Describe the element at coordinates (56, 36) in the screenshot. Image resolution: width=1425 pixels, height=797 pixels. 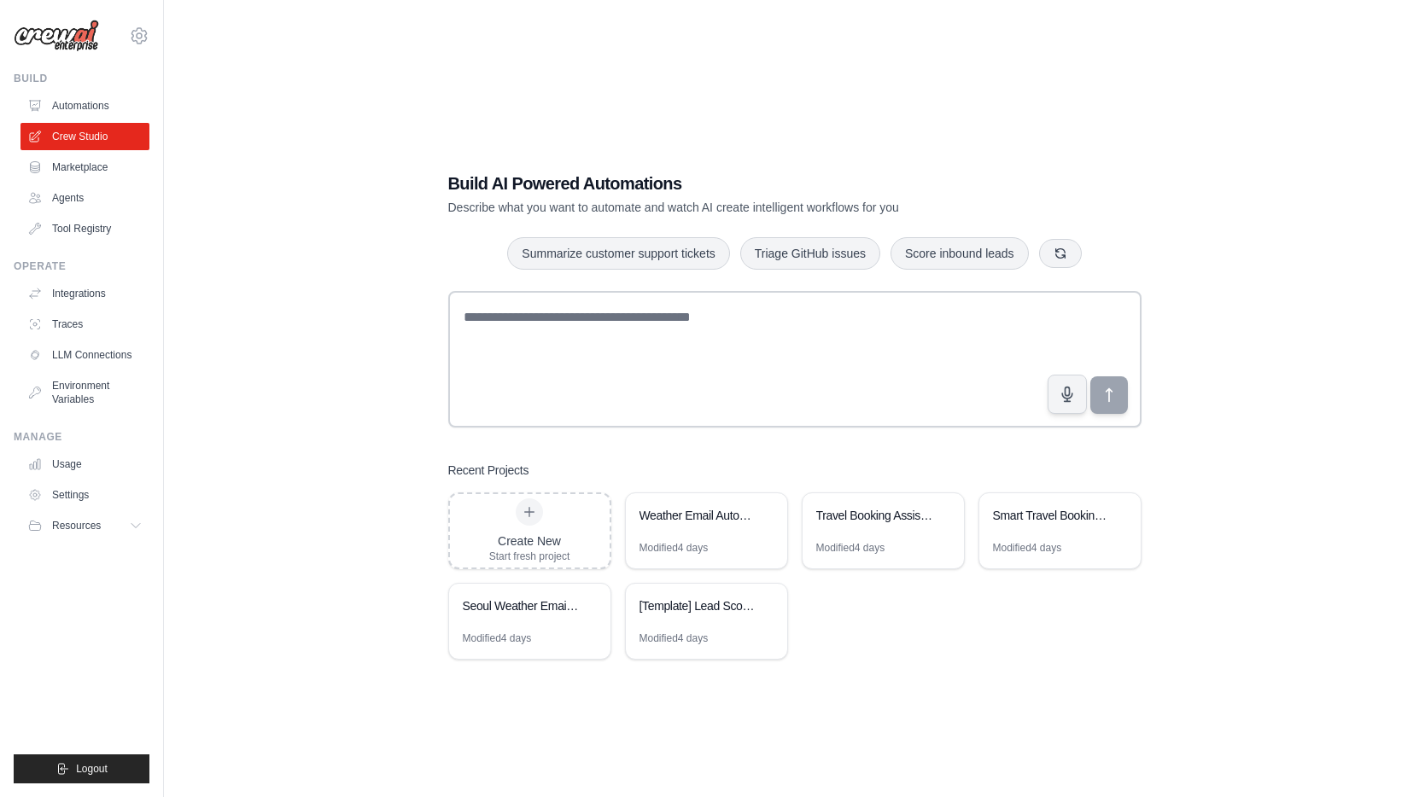
I see `img: Logo` at that location.